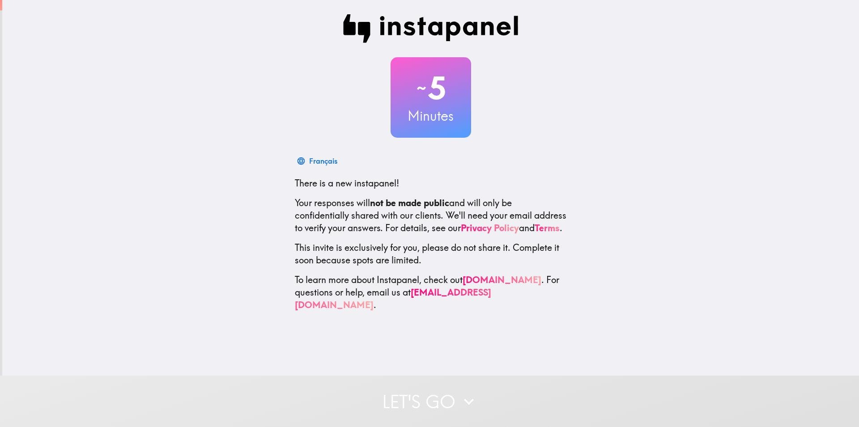  I want to click on button: Français, so click(318, 161).